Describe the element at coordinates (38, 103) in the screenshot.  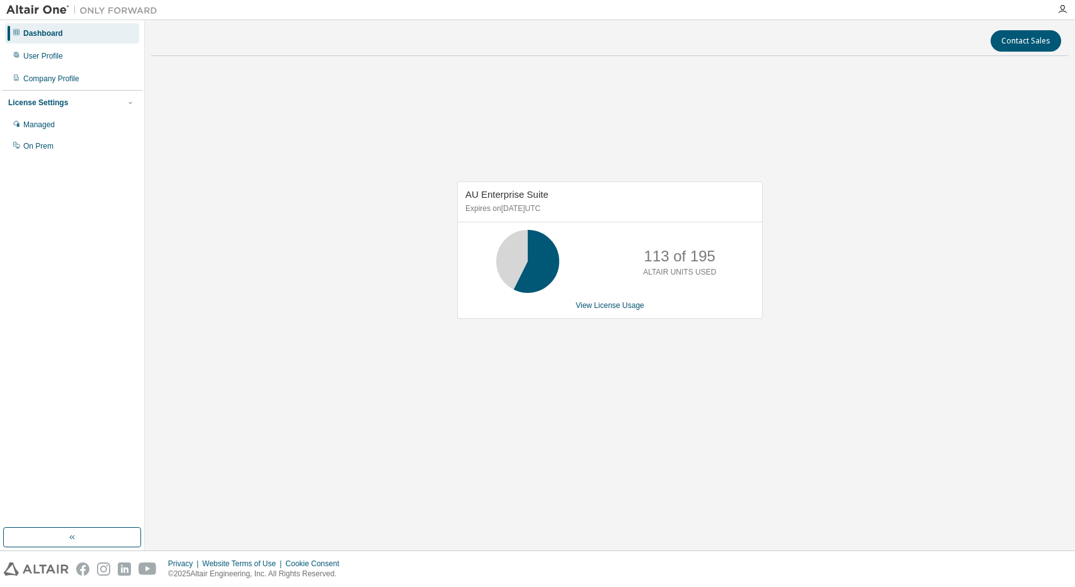
I see `div: License Settings` at that location.